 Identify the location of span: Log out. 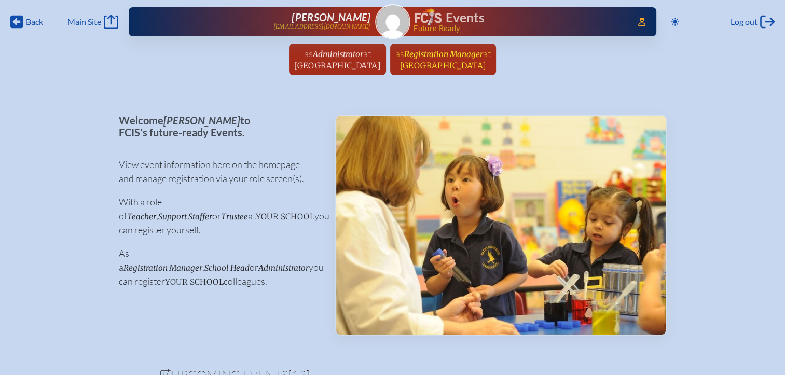
(744, 22).